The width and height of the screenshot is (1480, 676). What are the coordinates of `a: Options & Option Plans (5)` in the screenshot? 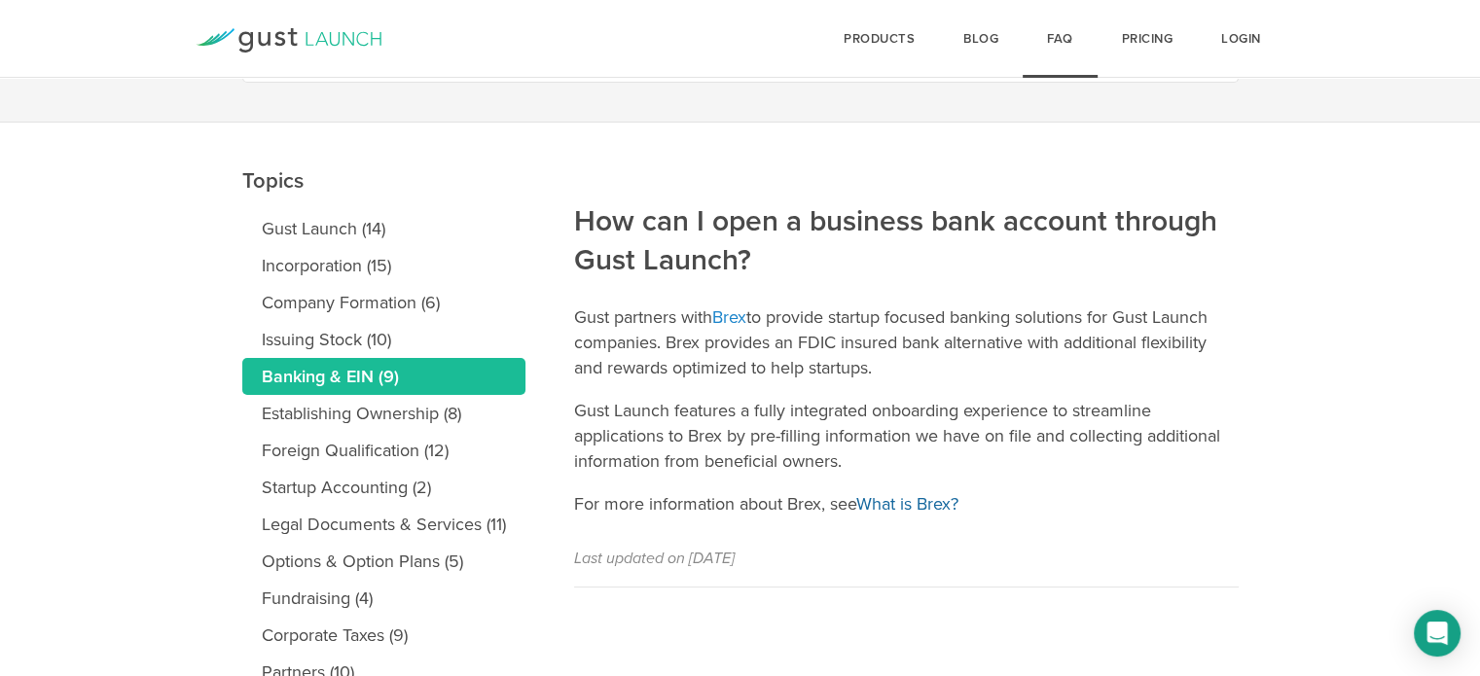 It's located at (383, 561).